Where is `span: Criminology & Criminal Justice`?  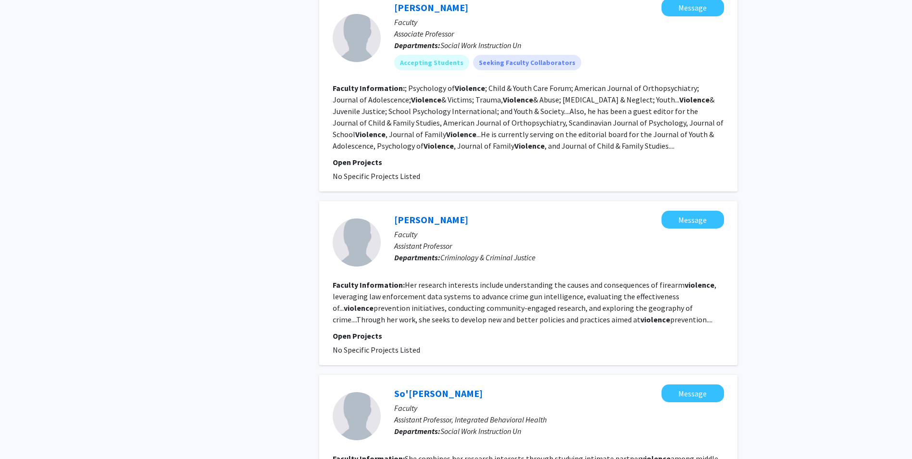
span: Criminology & Criminal Justice is located at coordinates (488, 257).